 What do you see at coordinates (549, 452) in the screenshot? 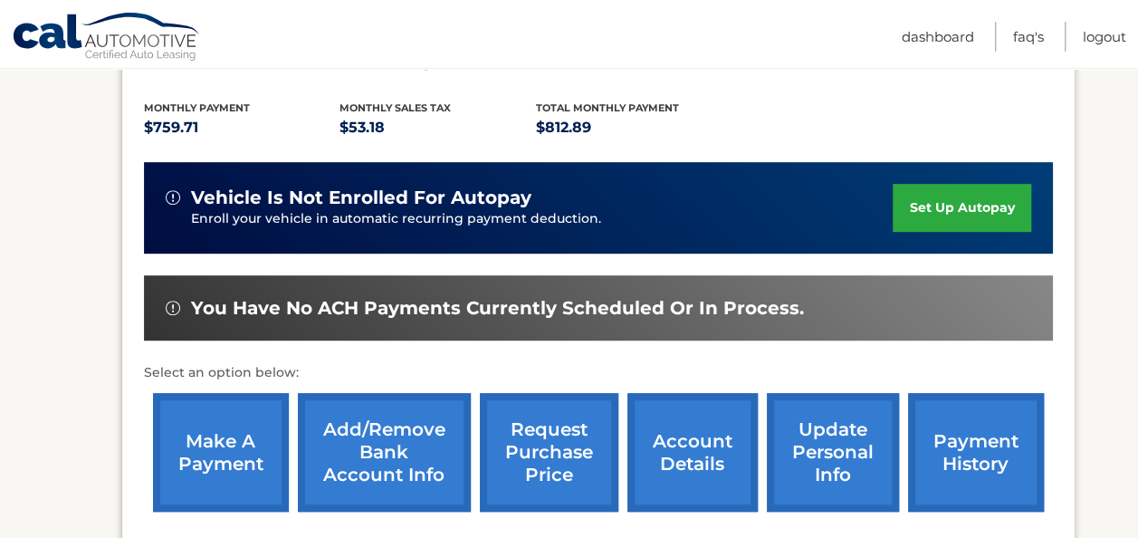
I see `a: request purchase price` at bounding box center [549, 452].